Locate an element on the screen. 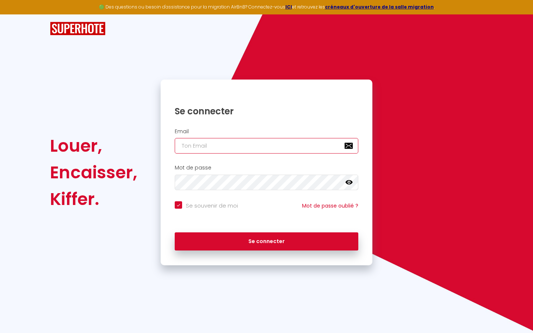 This screenshot has height=333, width=533. input: Ton Email is located at coordinates (266, 146).